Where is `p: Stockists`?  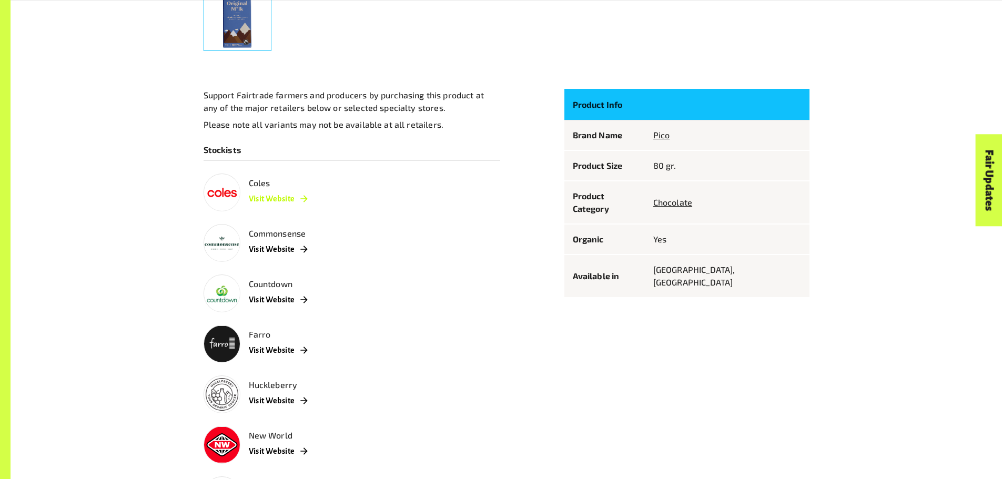
p: Stockists is located at coordinates (352, 150).